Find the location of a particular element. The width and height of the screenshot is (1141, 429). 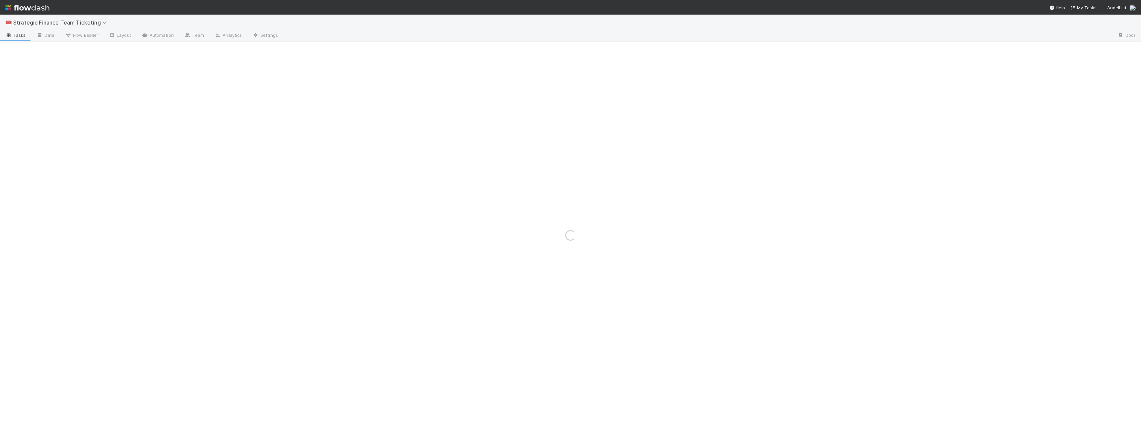

a: Layout is located at coordinates (120, 36).